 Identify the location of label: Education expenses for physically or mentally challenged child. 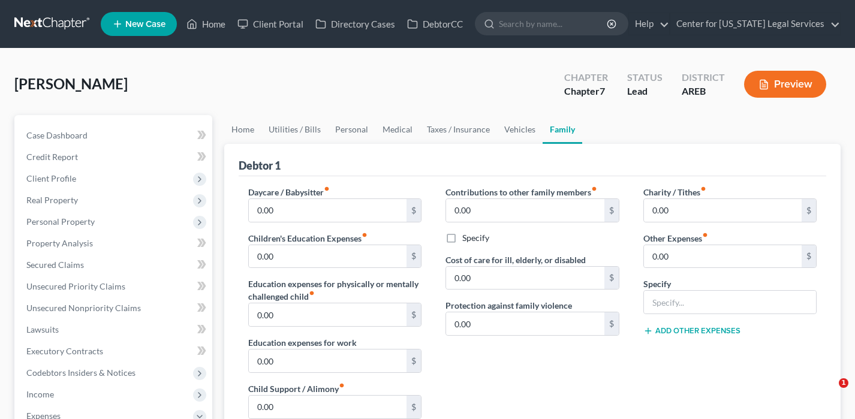
(335, 290).